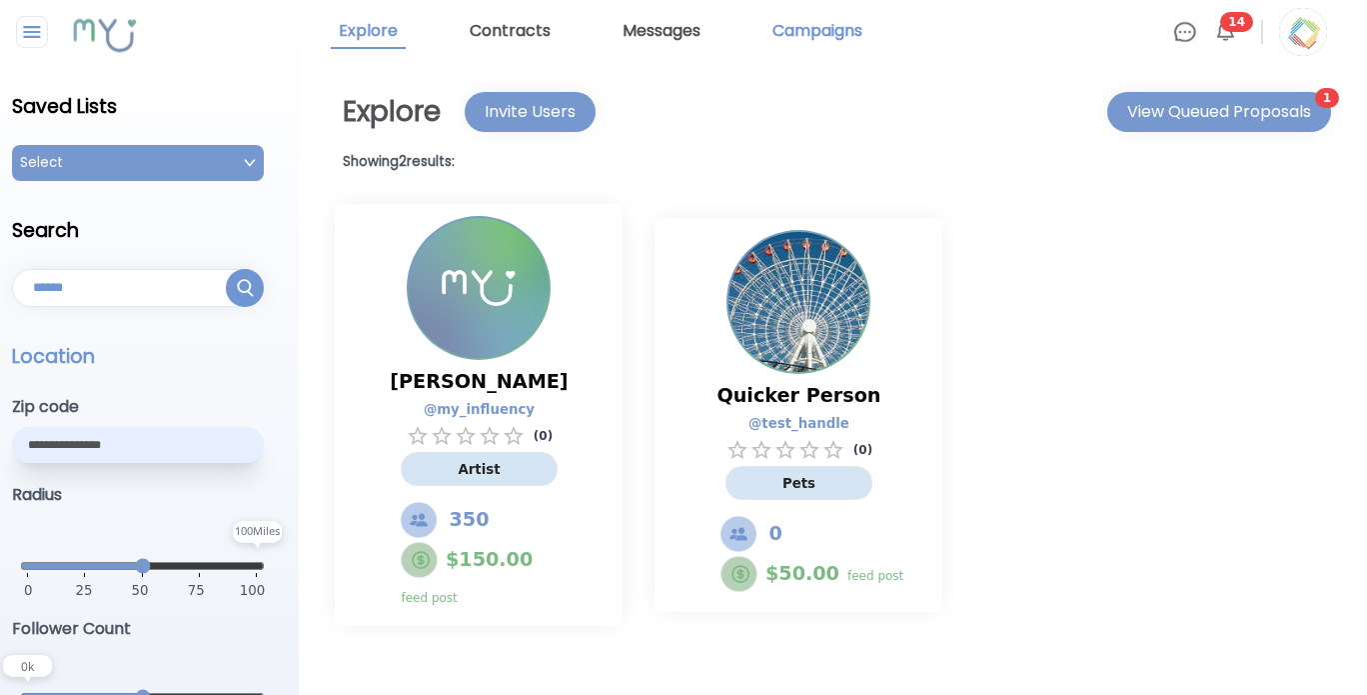 The height and width of the screenshot is (695, 1367). Describe the element at coordinates (140, 595) in the screenshot. I see `span: 50` at that location.